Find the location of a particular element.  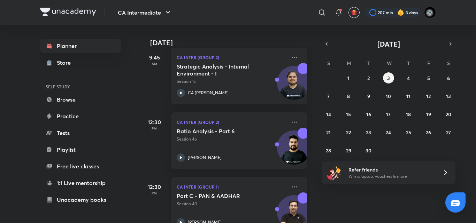

h5: 9:45 is located at coordinates (154, 57).